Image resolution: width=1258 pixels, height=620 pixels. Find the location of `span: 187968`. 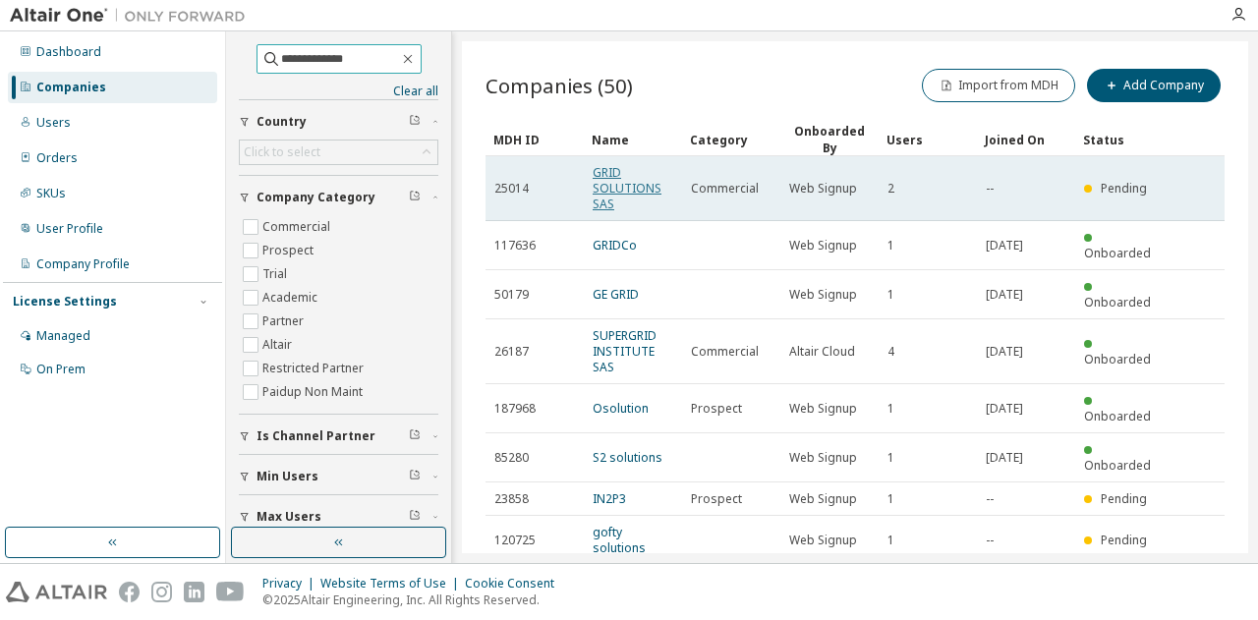

span: 187968 is located at coordinates (515, 409).